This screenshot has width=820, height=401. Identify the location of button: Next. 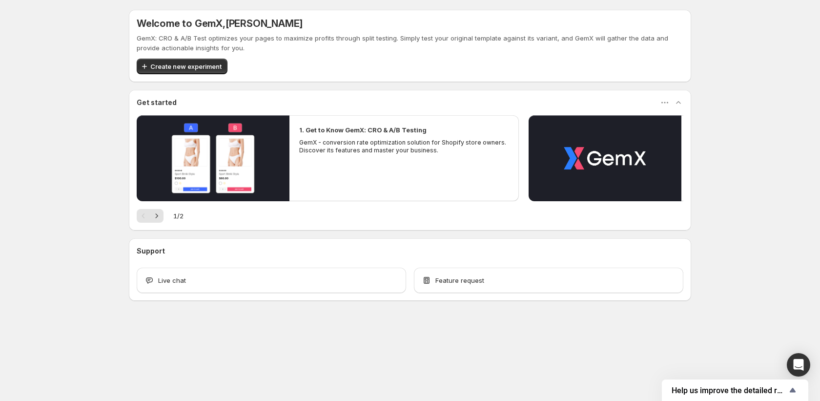
(157, 216).